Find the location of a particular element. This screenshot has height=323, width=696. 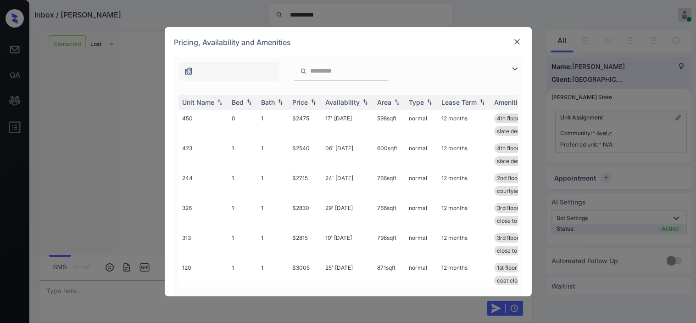

td: $2815 is located at coordinates (305, 244).